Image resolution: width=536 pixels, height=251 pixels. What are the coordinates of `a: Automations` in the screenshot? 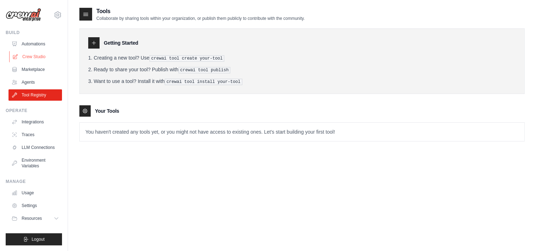 It's located at (35, 44).